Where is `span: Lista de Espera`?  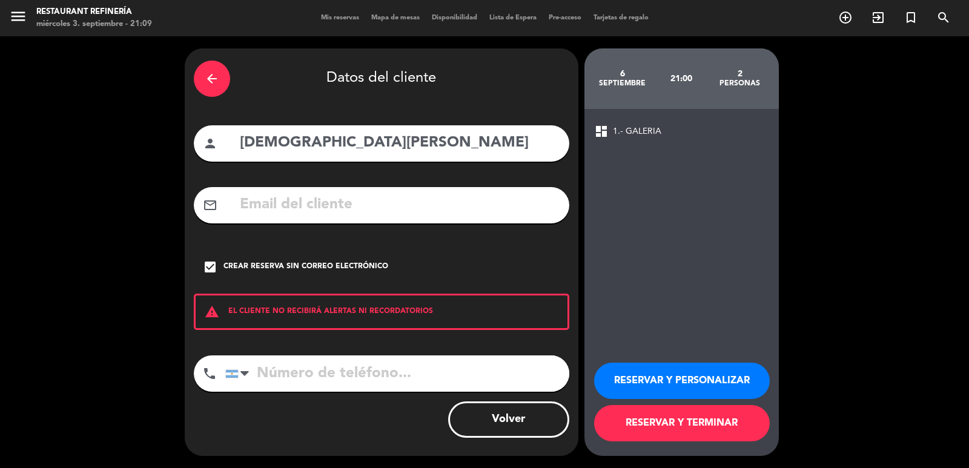 span: Lista de Espera is located at coordinates (513, 18).